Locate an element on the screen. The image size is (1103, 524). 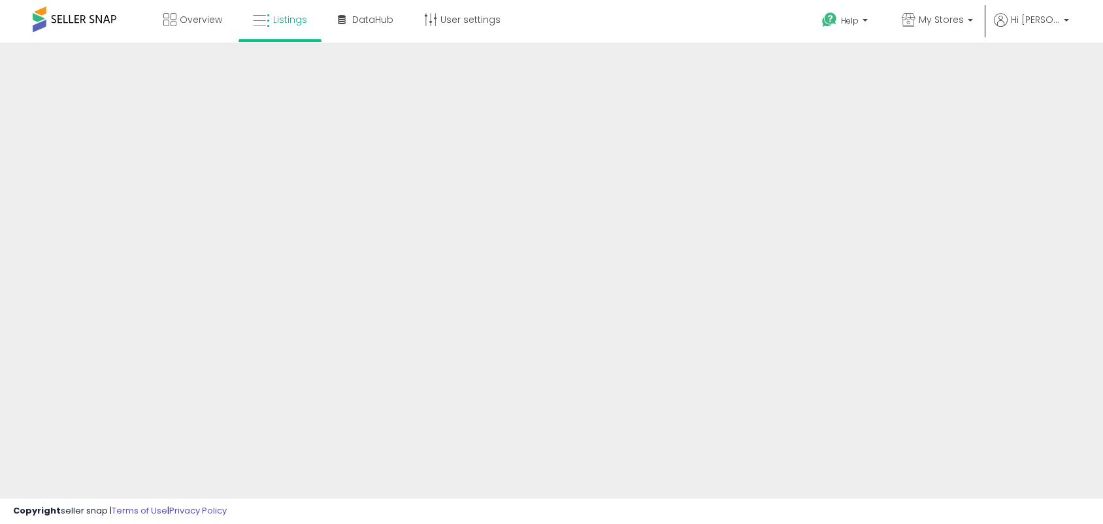
a: Terms of Use is located at coordinates (139, 510).